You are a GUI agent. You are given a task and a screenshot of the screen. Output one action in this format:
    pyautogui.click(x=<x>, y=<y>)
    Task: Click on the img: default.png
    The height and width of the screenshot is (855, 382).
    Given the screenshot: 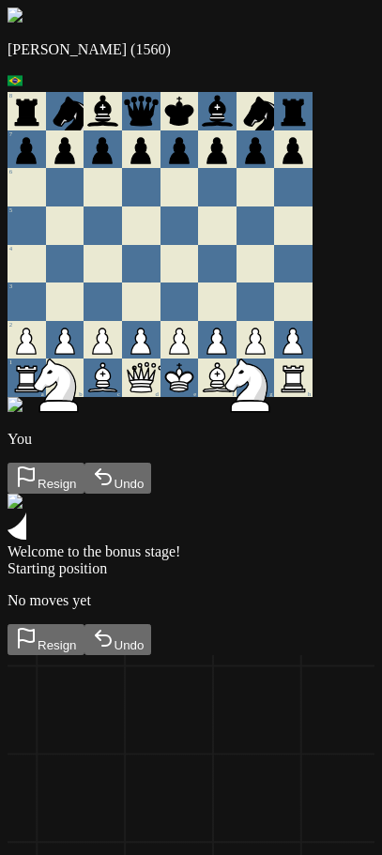 What is the action you would take?
    pyautogui.click(x=15, y=15)
    